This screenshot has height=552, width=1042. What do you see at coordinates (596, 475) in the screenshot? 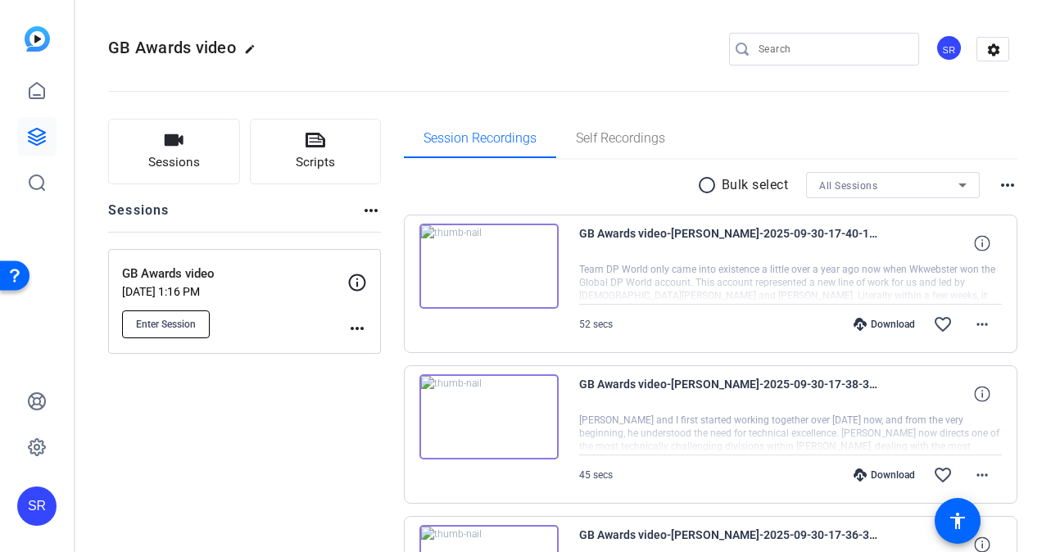
I see `span: 45 secs` at bounding box center [596, 475].